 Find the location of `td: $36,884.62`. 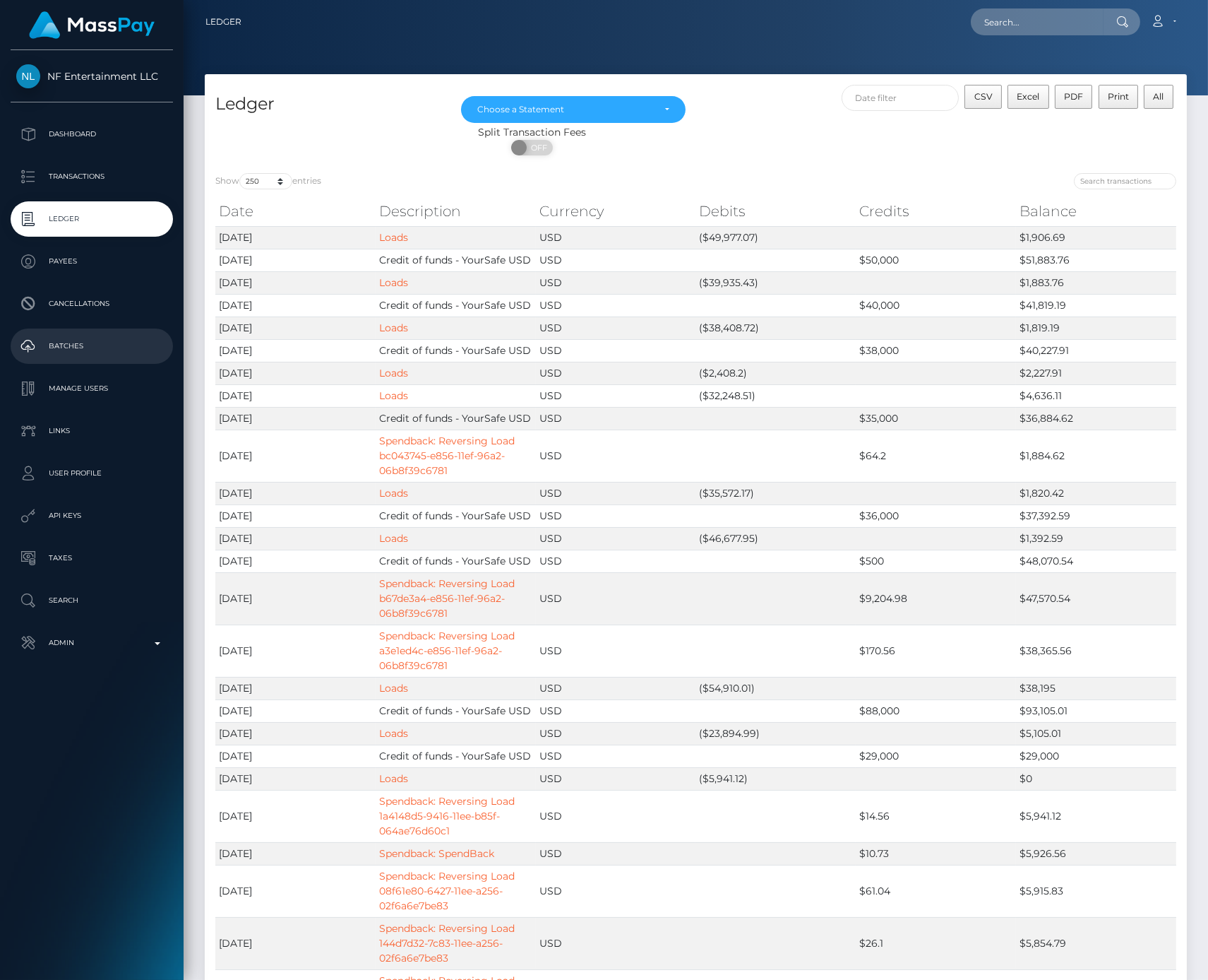

td: $36,884.62 is located at coordinates (1096, 418).